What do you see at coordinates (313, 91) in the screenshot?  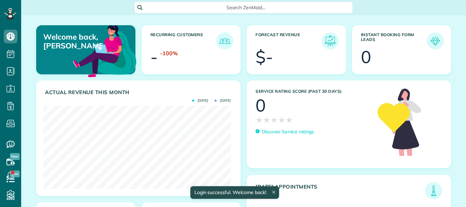 I see `h3: Service Rating score (past 30 days)` at bounding box center [313, 91].